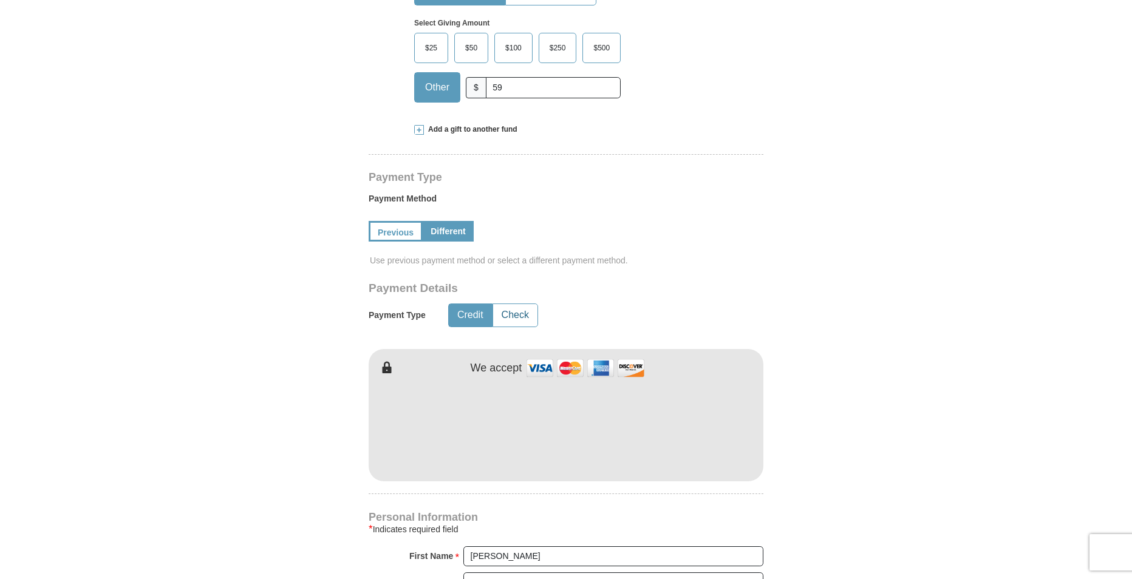 Image resolution: width=1132 pixels, height=579 pixels. What do you see at coordinates (431, 556) in the screenshot?
I see `strong: First Name` at bounding box center [431, 556].